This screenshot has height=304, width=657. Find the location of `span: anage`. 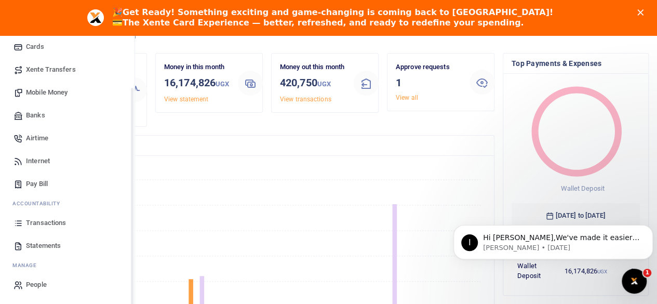

span: anage is located at coordinates (27, 265).